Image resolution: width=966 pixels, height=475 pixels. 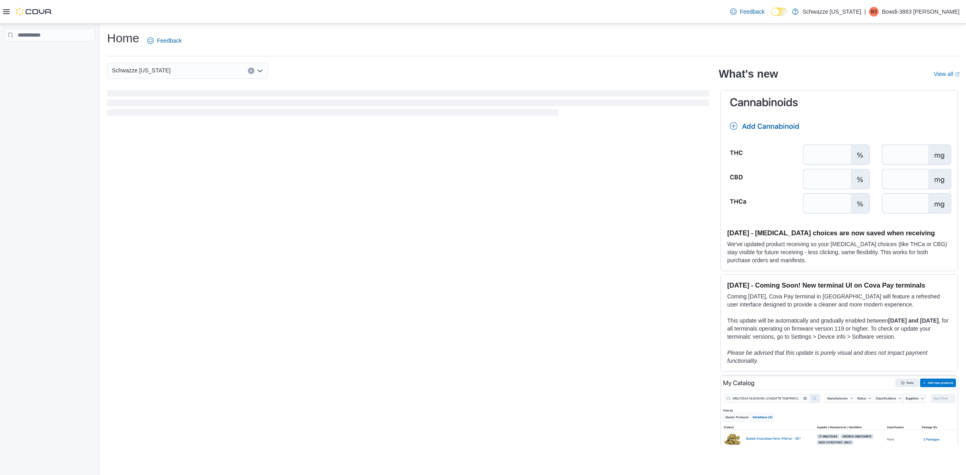 What do you see at coordinates (34, 12) in the screenshot?
I see `img: Cova` at bounding box center [34, 12].